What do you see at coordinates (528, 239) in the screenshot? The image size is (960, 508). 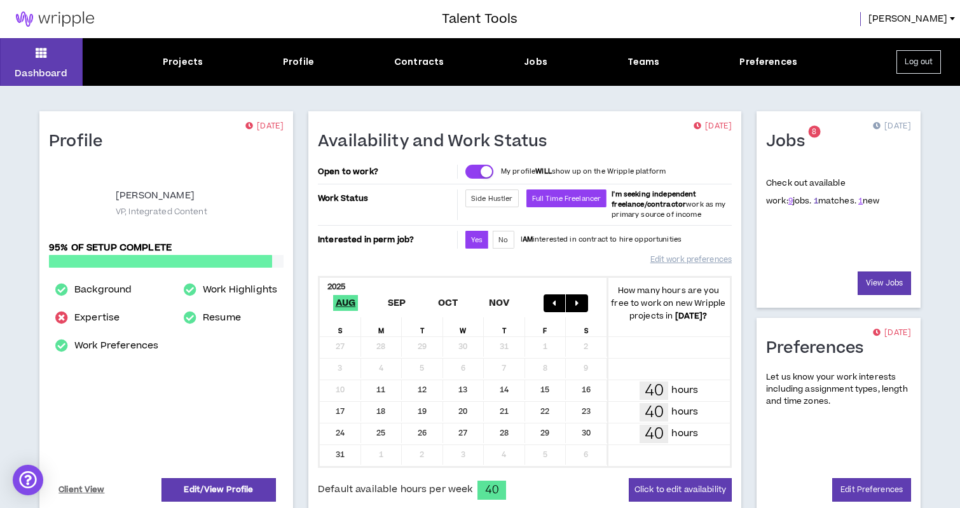 I see `strong: AM` at bounding box center [528, 239].